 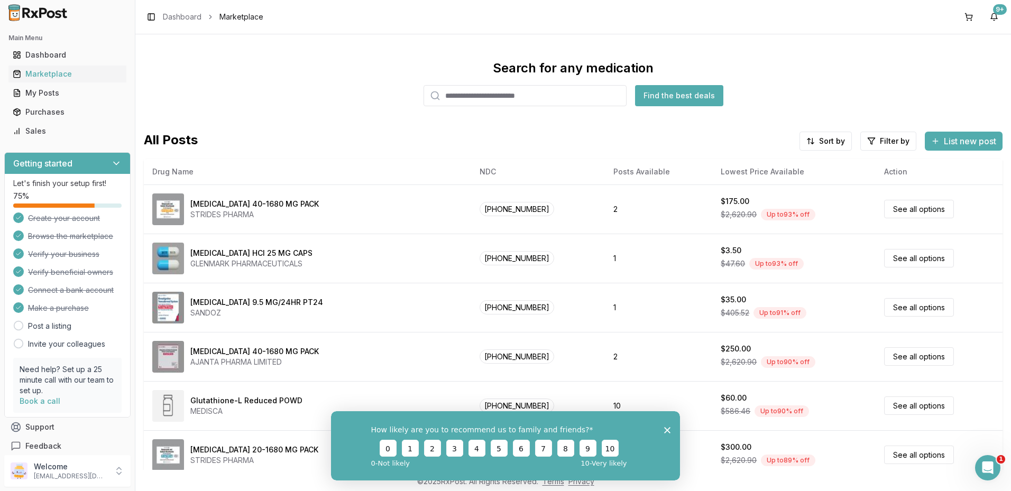 What do you see at coordinates (735, 349) in the screenshot?
I see `div: $250.00` at bounding box center [735, 349].